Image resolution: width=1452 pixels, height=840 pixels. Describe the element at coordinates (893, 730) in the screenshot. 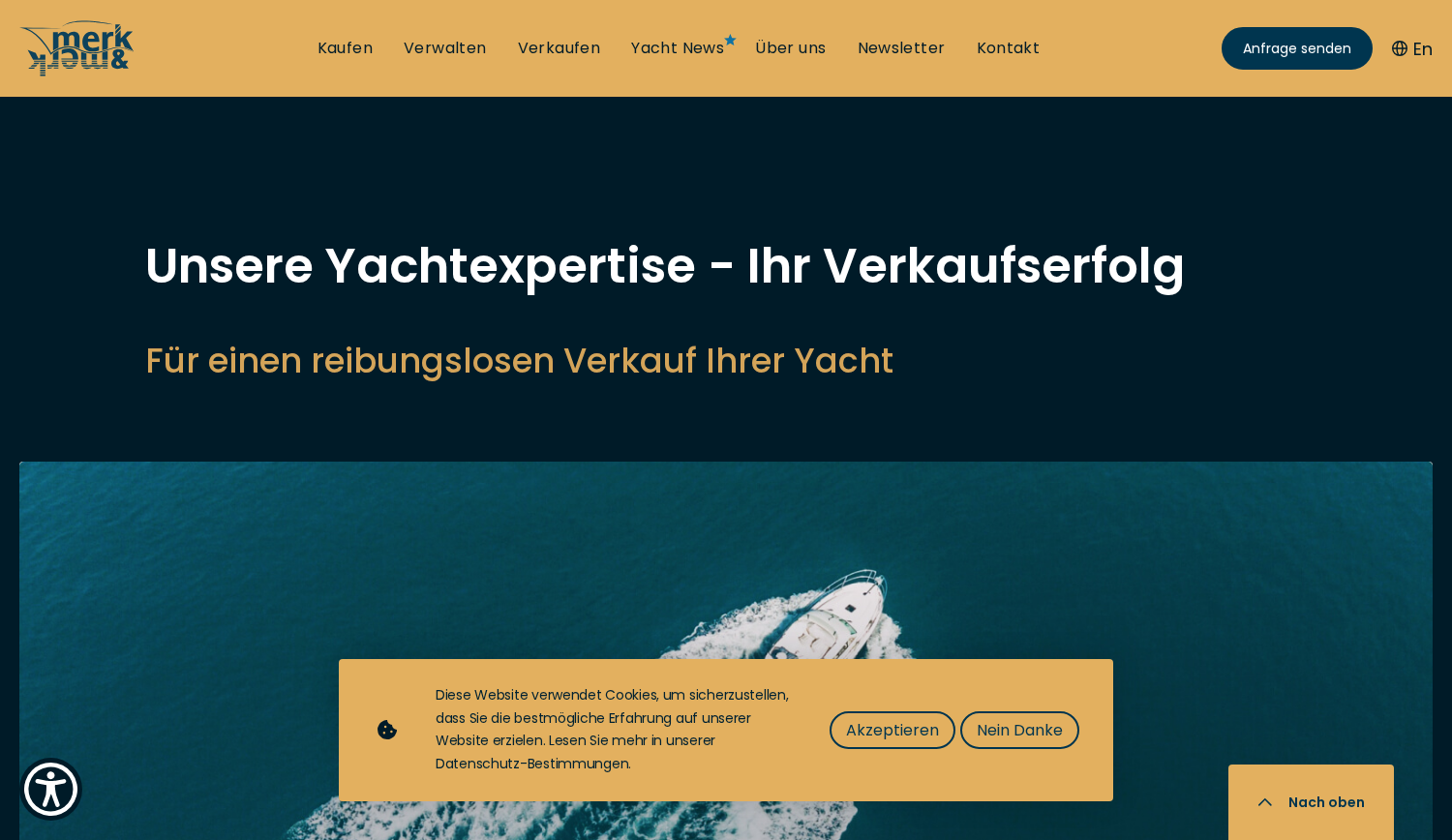

I see `button: Akzeptieren` at that location.